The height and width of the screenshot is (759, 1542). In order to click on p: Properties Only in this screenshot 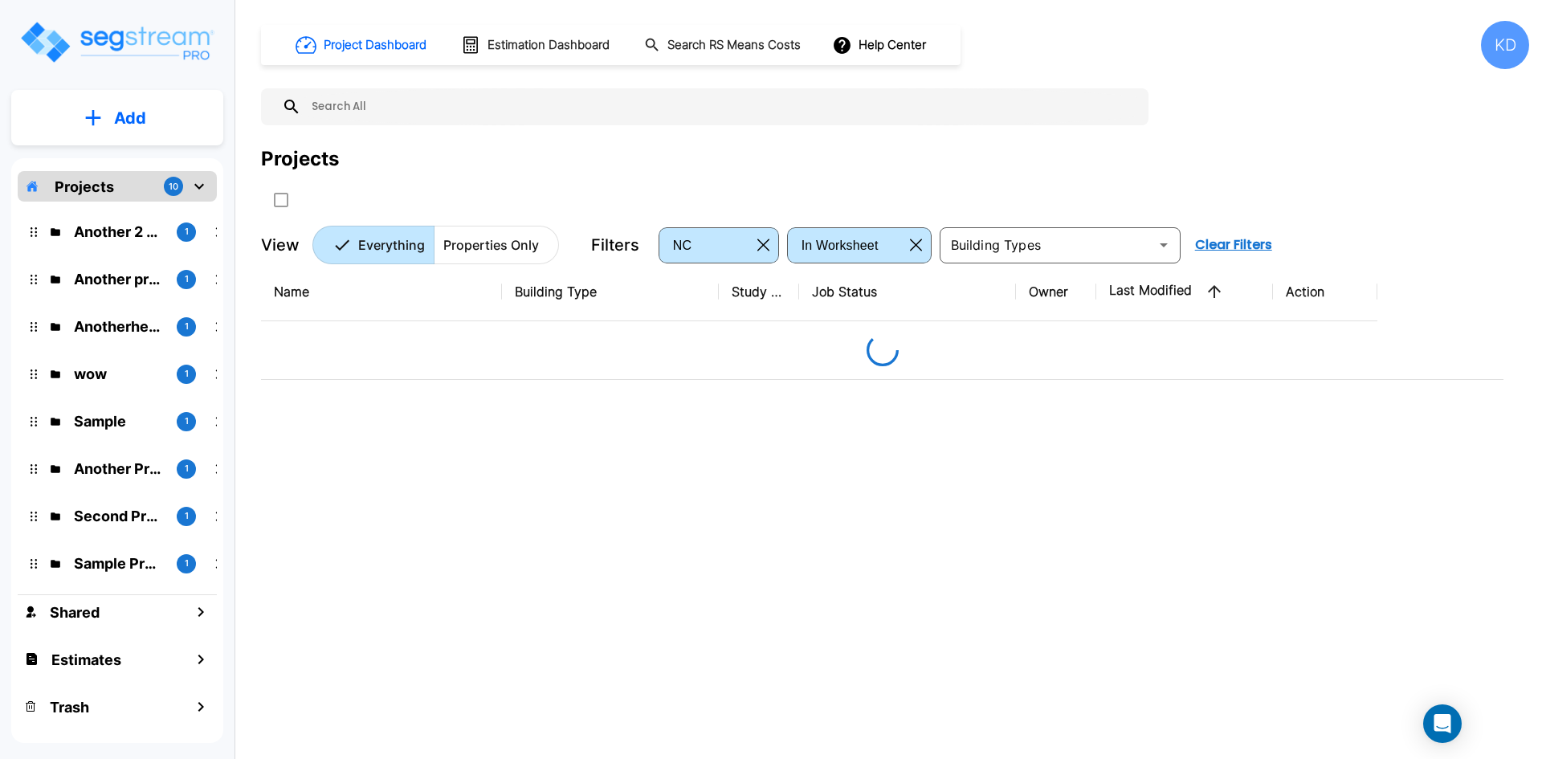, I will do `click(491, 245)`.